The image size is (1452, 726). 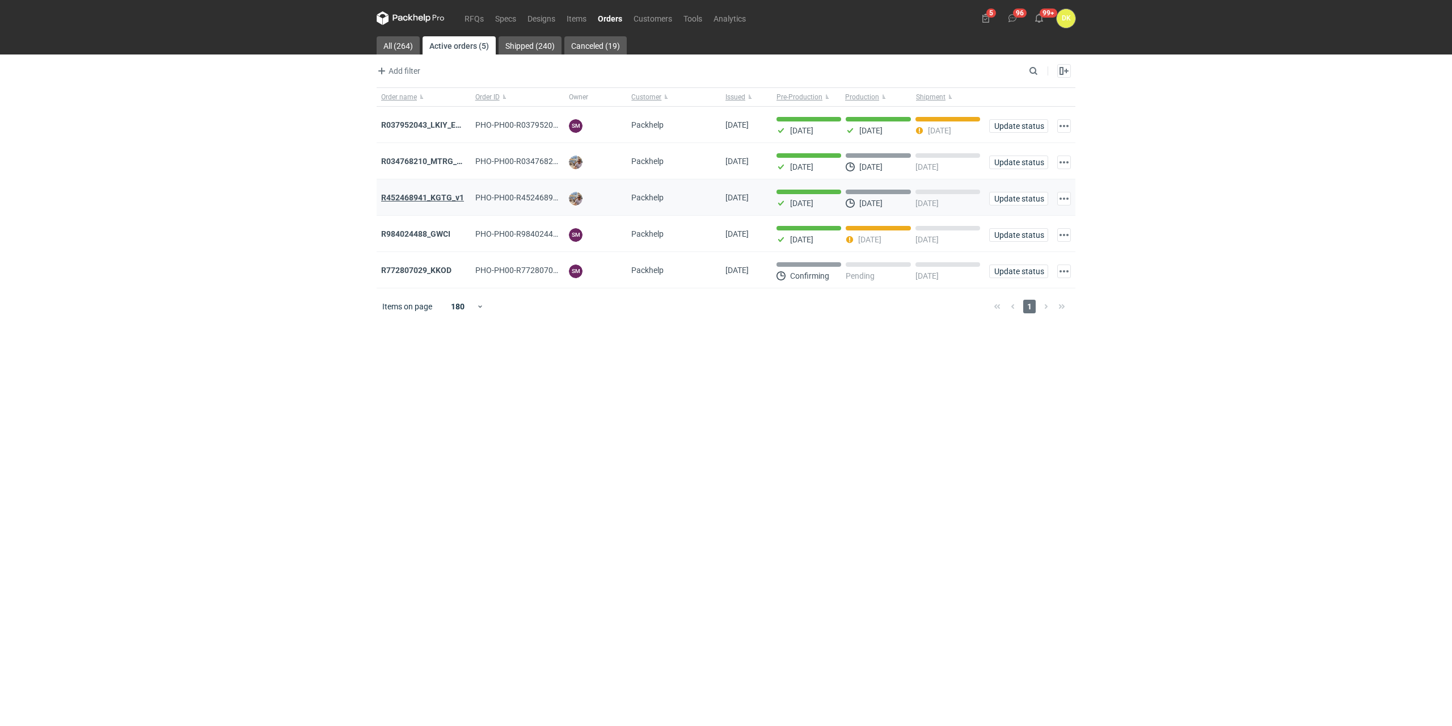 What do you see at coordinates (860, 276) in the screenshot?
I see `p: Pending` at bounding box center [860, 276].